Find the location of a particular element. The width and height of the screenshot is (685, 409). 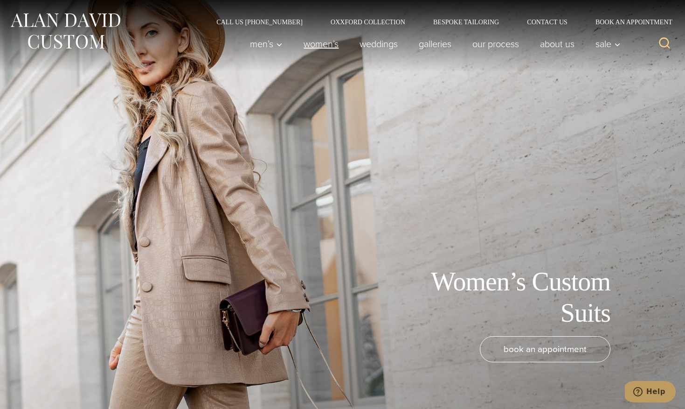

button: View Search Form is located at coordinates (665, 44).